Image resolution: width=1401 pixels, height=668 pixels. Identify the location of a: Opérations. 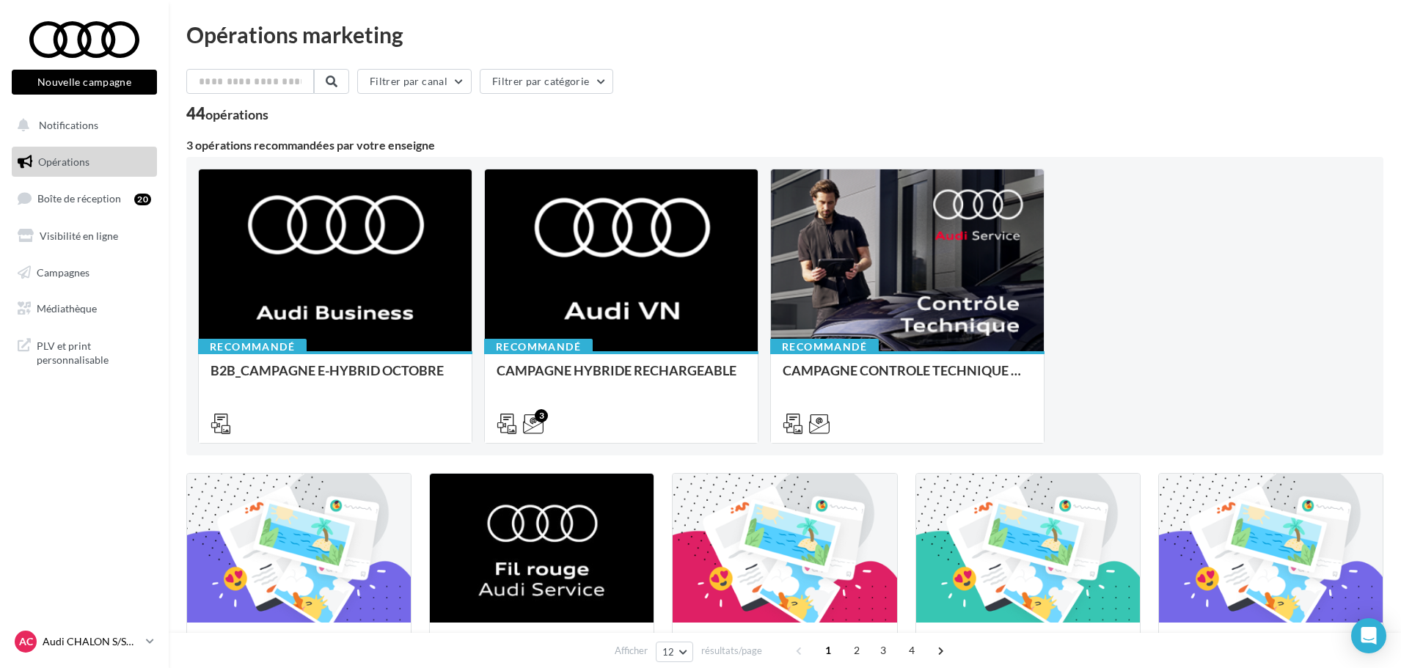
(84, 162).